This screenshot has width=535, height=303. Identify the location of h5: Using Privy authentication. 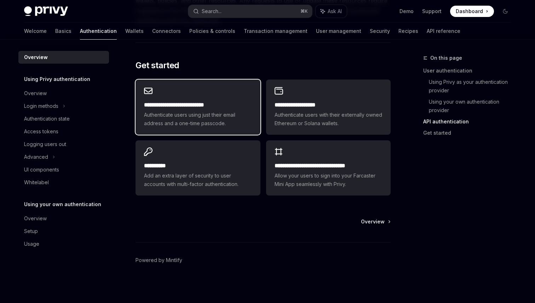
(57, 79).